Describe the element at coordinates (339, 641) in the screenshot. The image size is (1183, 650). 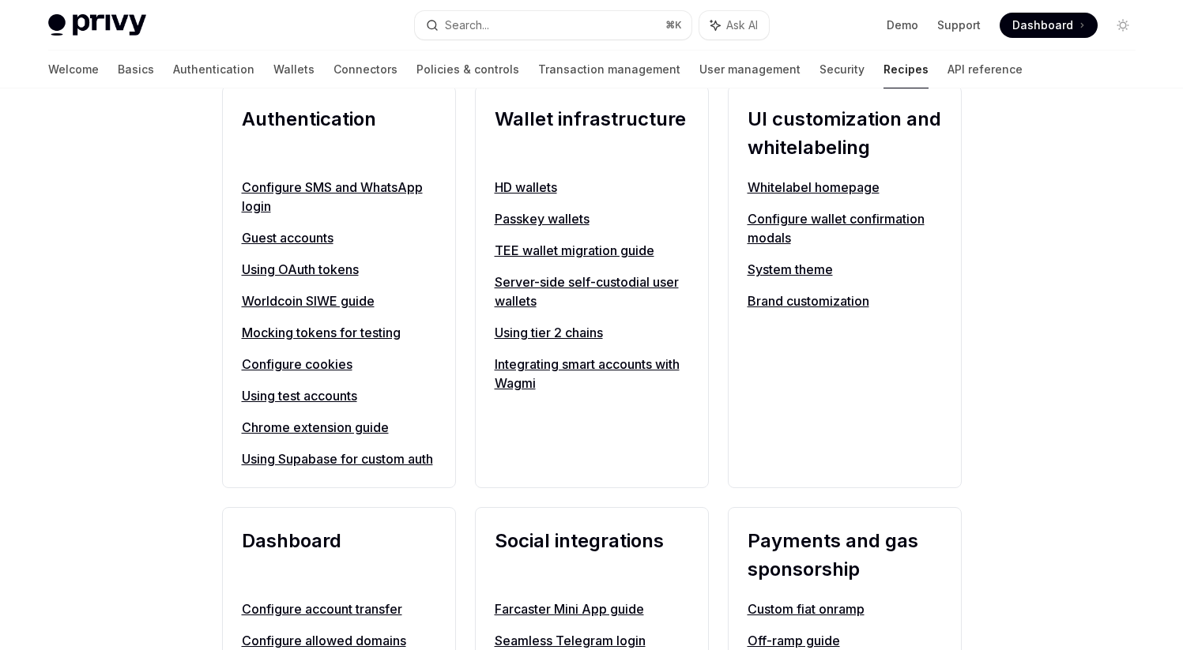
I see `a: Configure allowed domains` at that location.